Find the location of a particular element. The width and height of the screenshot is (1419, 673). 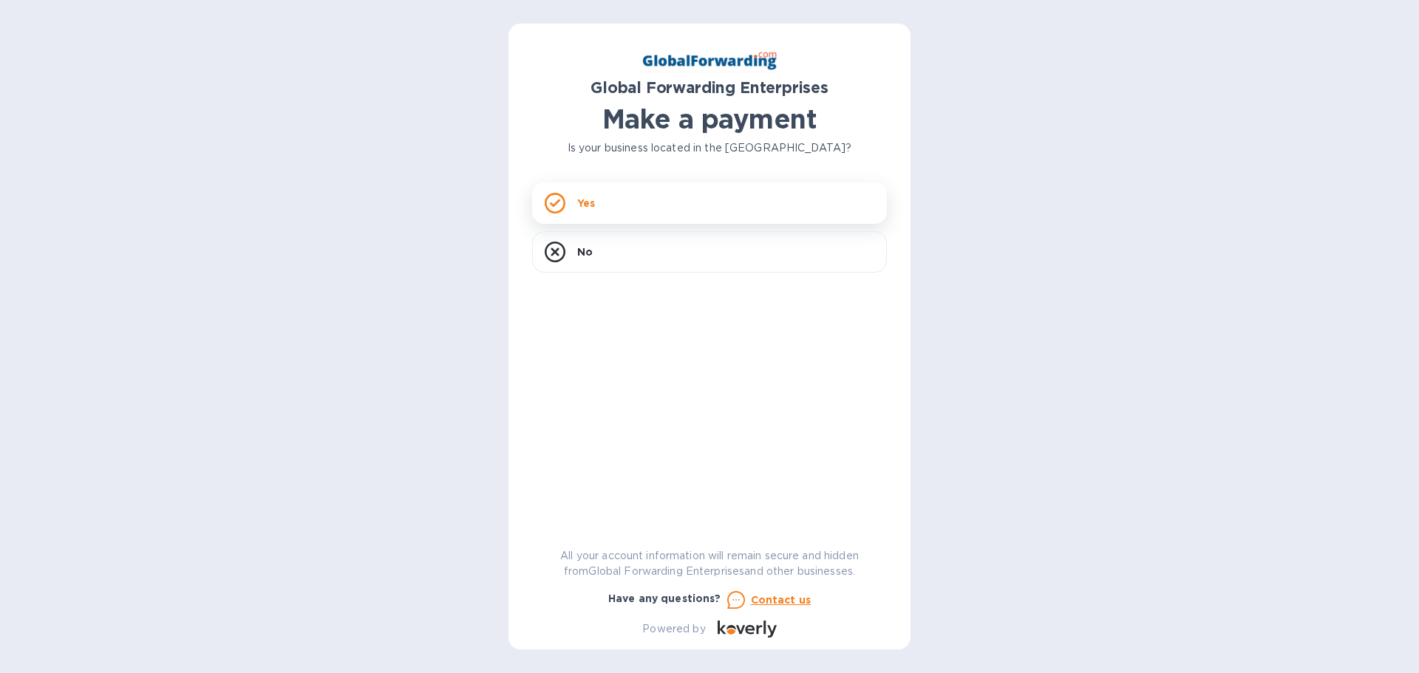

b: Have any questions? is located at coordinates (665, 599).